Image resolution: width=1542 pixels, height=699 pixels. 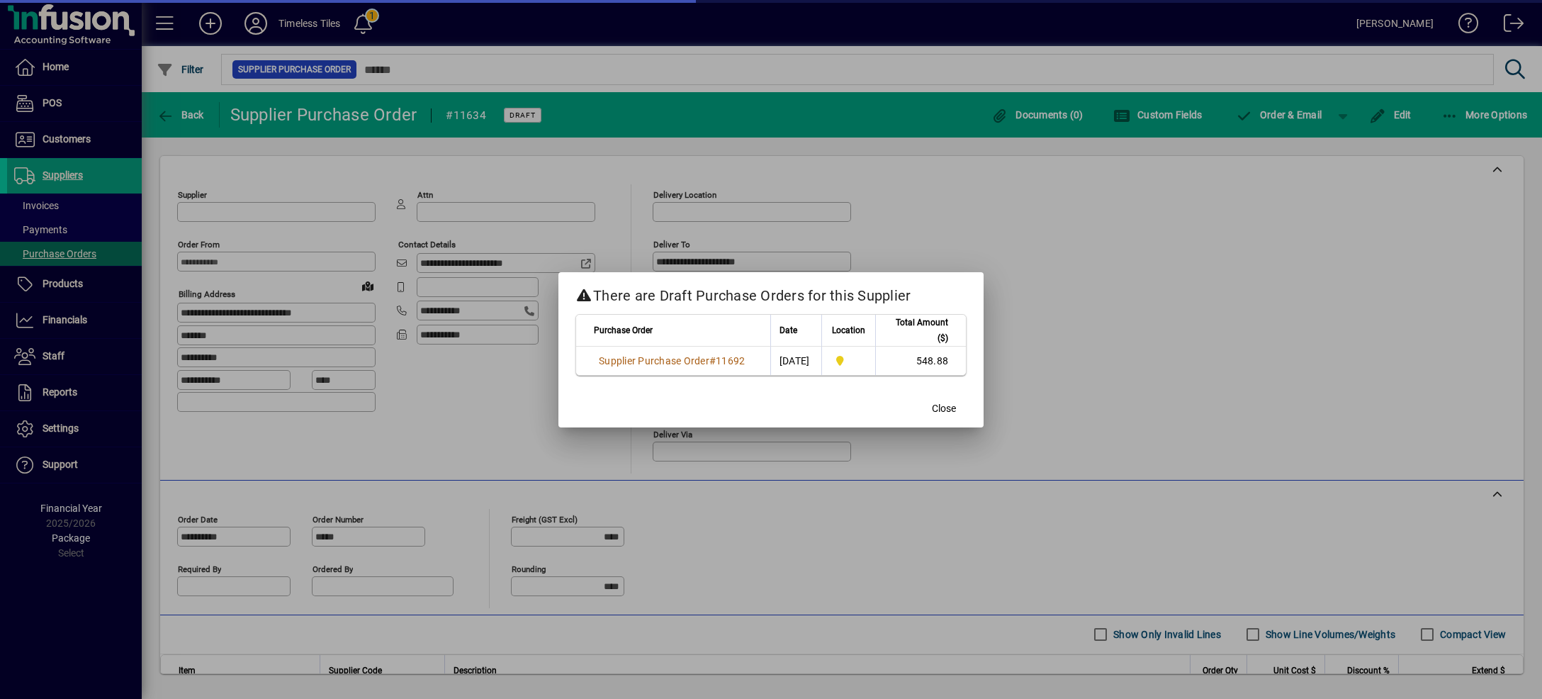 What do you see at coordinates (672, 361) in the screenshot?
I see `a: Supplier Purchase Order#11692` at bounding box center [672, 361].